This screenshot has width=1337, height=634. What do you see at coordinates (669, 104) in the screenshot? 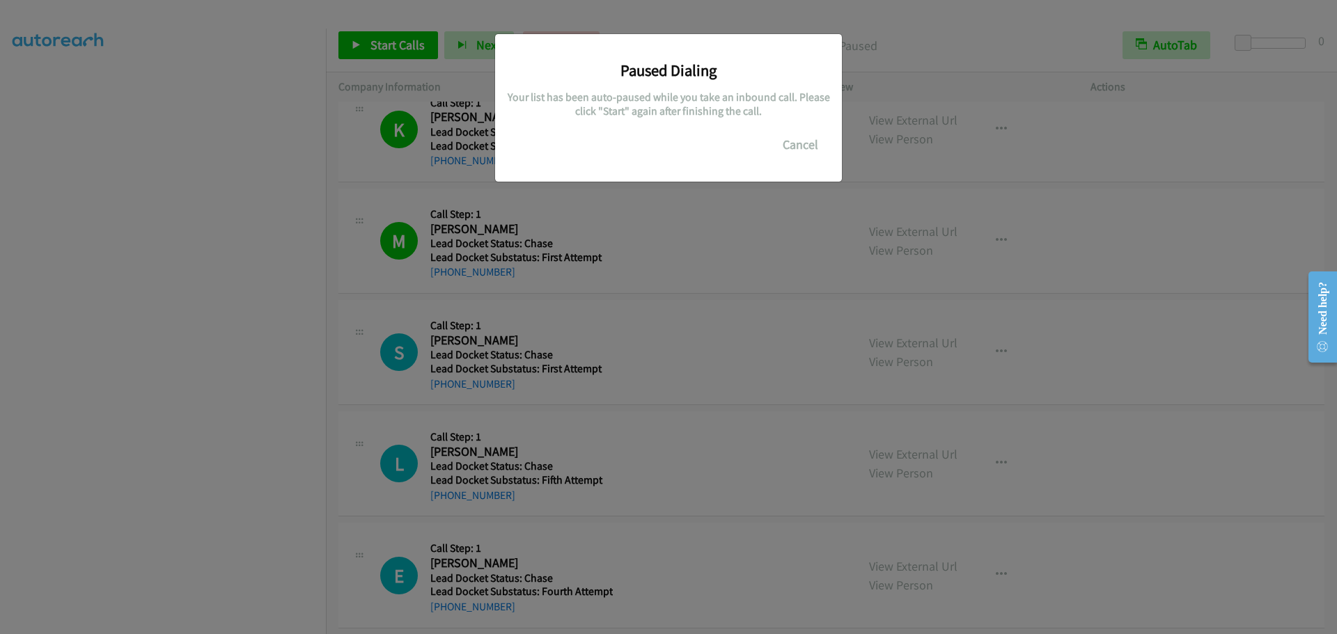
I see `h5: Your list has been auto-paused while you take an inbound call. Please click "Start" again after f...` at bounding box center [669, 104].